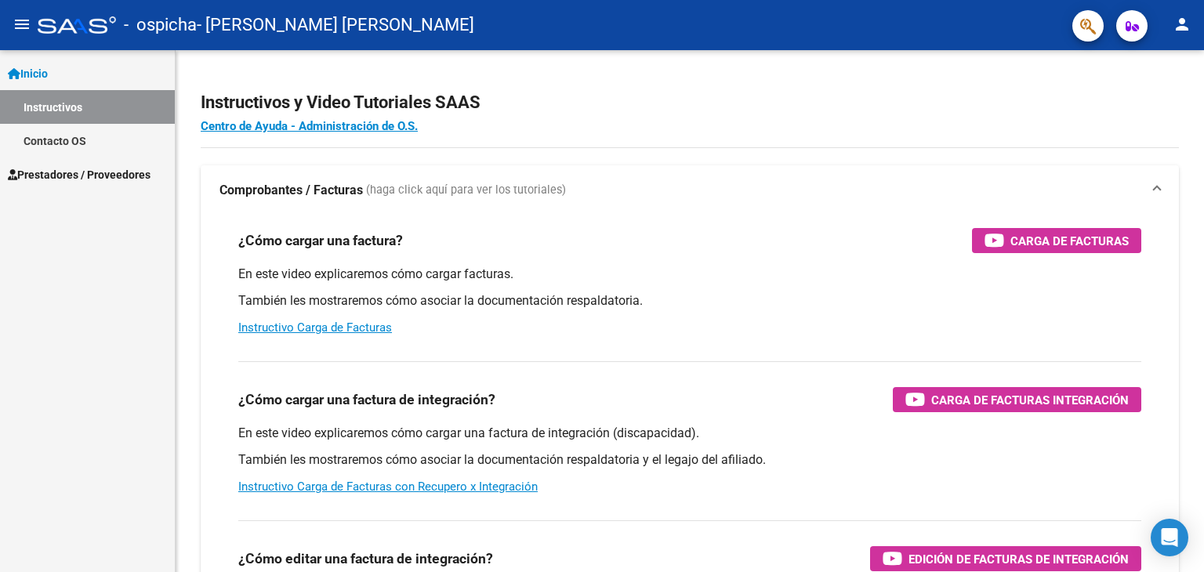  Describe the element at coordinates (690, 103) in the screenshot. I see `h2: Instructivos y Video Tutoriales SAAS` at that location.